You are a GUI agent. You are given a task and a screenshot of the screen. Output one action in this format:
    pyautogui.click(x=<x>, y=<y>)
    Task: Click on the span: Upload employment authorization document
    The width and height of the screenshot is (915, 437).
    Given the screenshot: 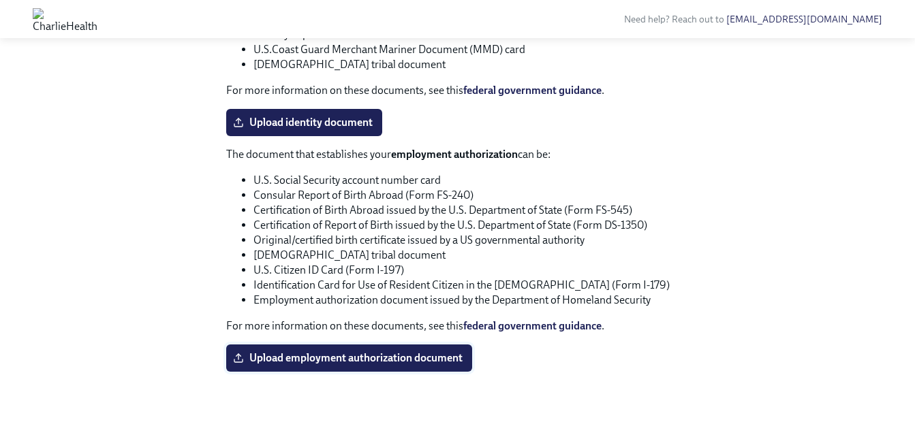 What is the action you would take?
    pyautogui.click(x=349, y=358)
    